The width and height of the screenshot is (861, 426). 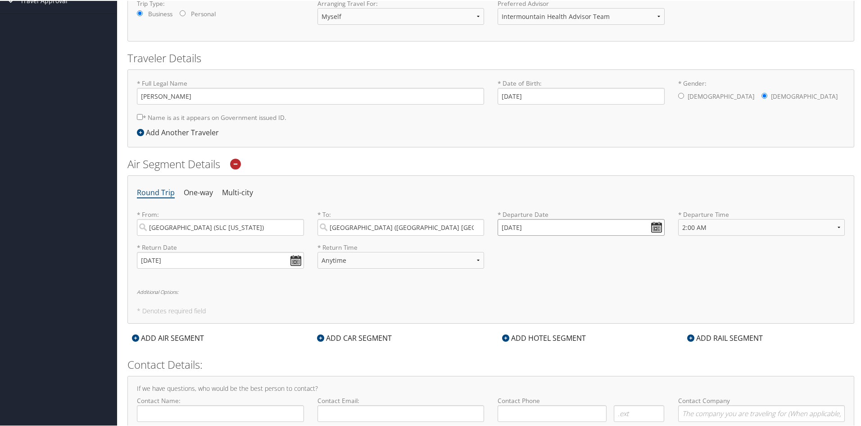 What do you see at coordinates (212, 116) in the screenshot?
I see `label: * Name is as it appears on Government issued ID.` at bounding box center [212, 116].